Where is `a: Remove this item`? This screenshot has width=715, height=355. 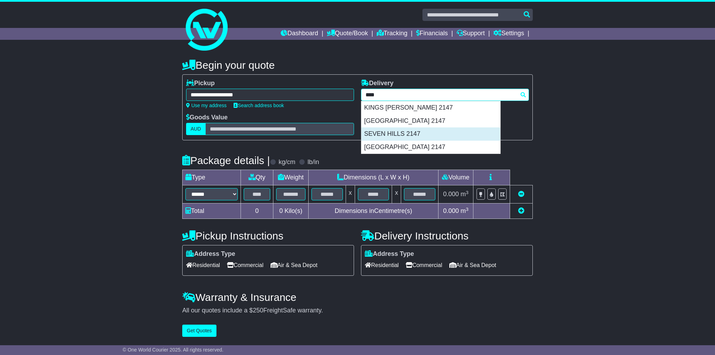 a: Remove this item is located at coordinates (522, 194).